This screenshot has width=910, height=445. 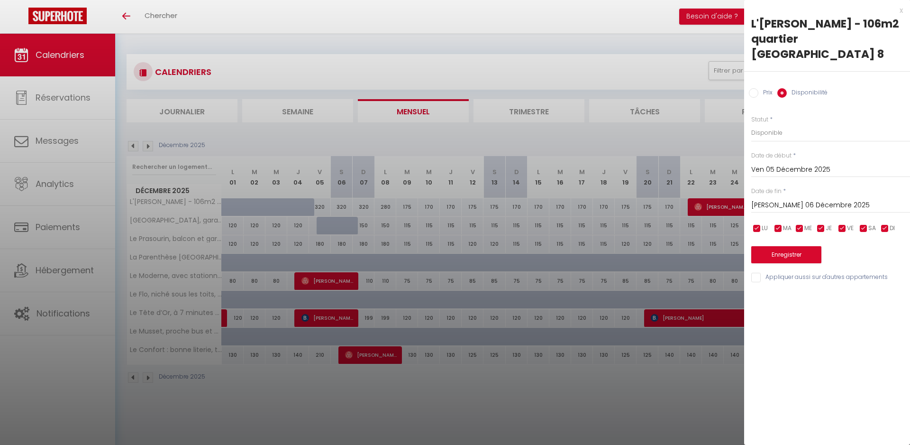 What do you see at coordinates (872, 228) in the screenshot?
I see `span: SA` at bounding box center [872, 228].